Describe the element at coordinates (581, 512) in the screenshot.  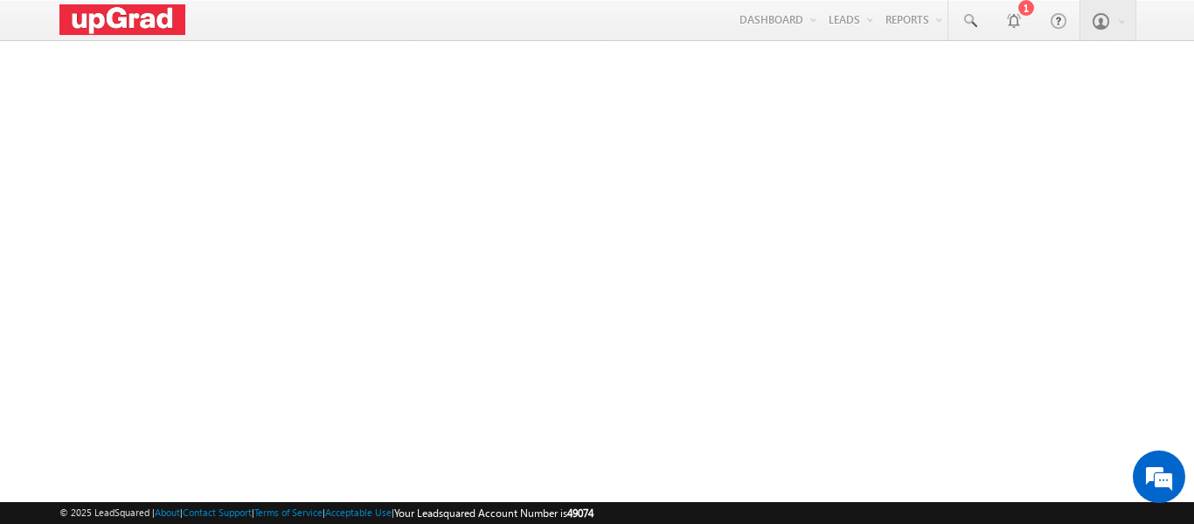
I see `span: 49074` at that location.